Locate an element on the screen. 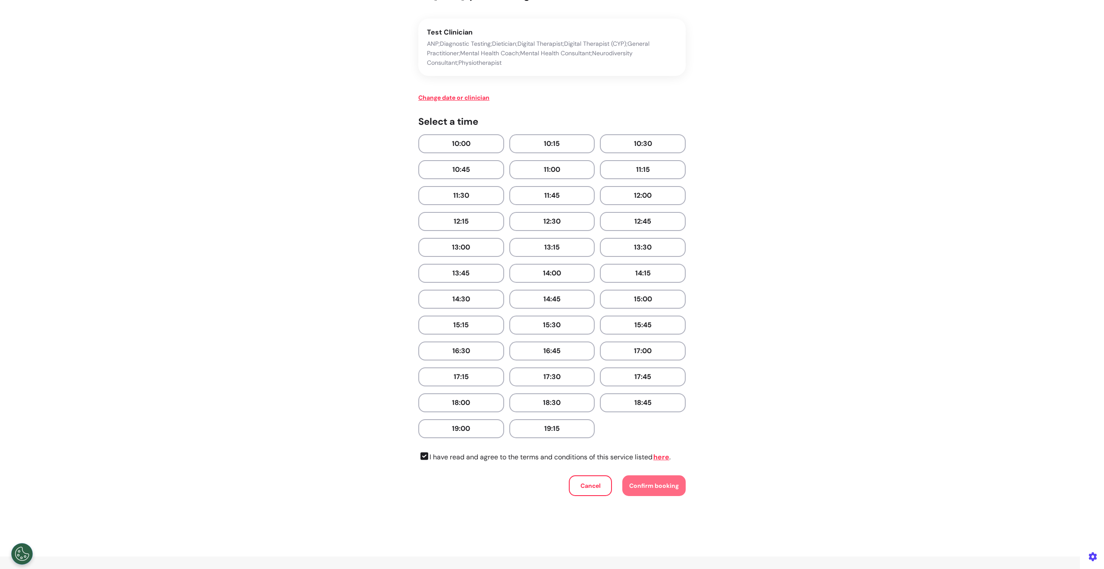 The width and height of the screenshot is (1104, 569). button: 10:30 is located at coordinates (643, 144).